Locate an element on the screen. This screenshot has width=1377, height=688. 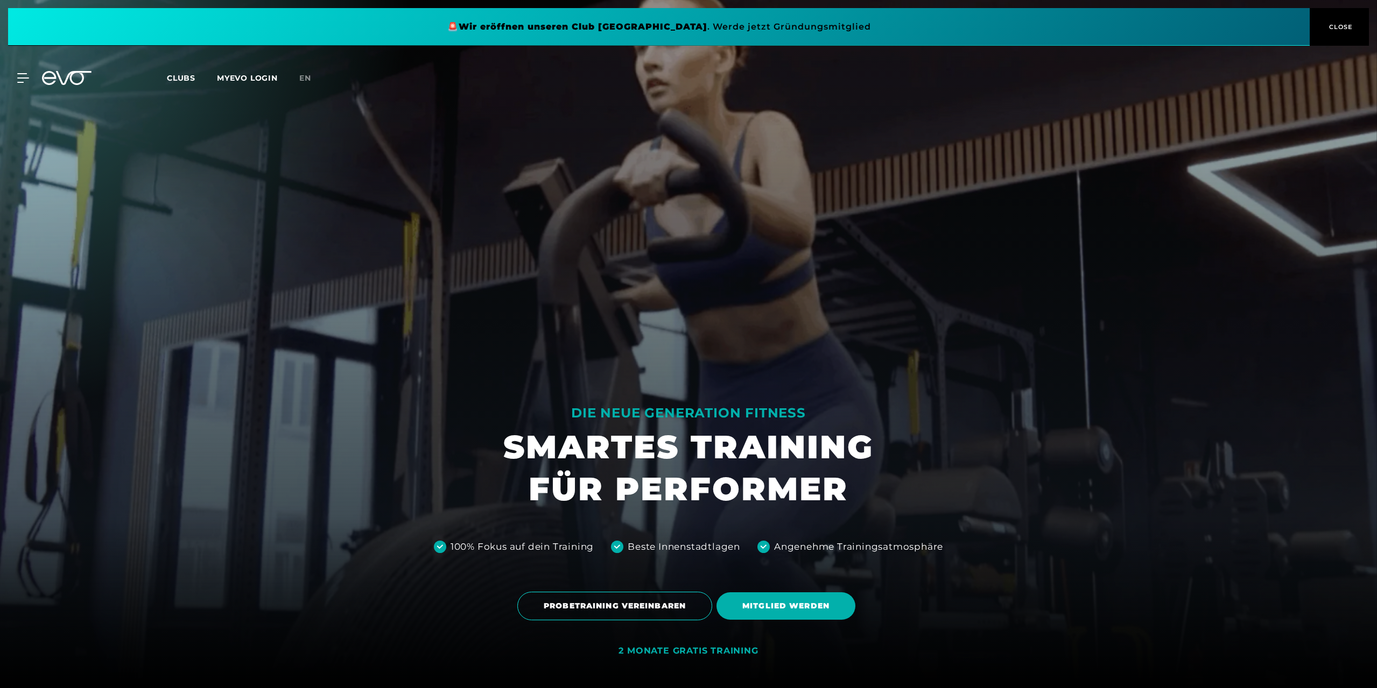
span: MITGLIED WERDEN is located at coordinates (786, 606).